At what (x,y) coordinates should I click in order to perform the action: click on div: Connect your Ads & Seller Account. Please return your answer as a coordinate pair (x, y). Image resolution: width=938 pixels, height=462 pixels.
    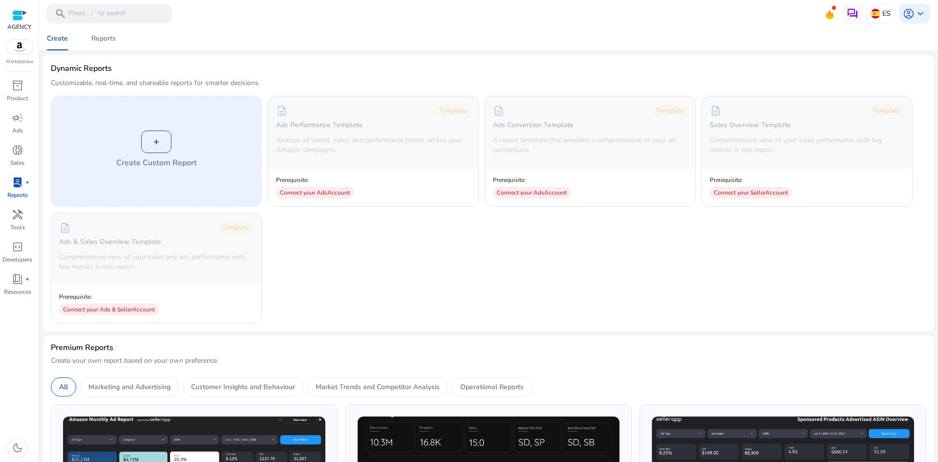
    Looking at the image, I should click on (109, 309).